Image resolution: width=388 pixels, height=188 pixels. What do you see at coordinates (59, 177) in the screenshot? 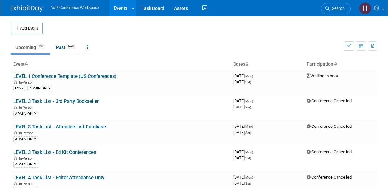
I see `a: LEVEL 4 Task List - Editor Attendance Only` at bounding box center [59, 177].